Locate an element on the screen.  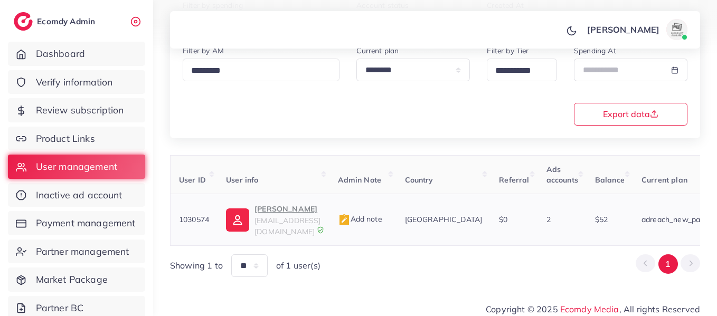
button: Go to page 1 is located at coordinates (668, 264).